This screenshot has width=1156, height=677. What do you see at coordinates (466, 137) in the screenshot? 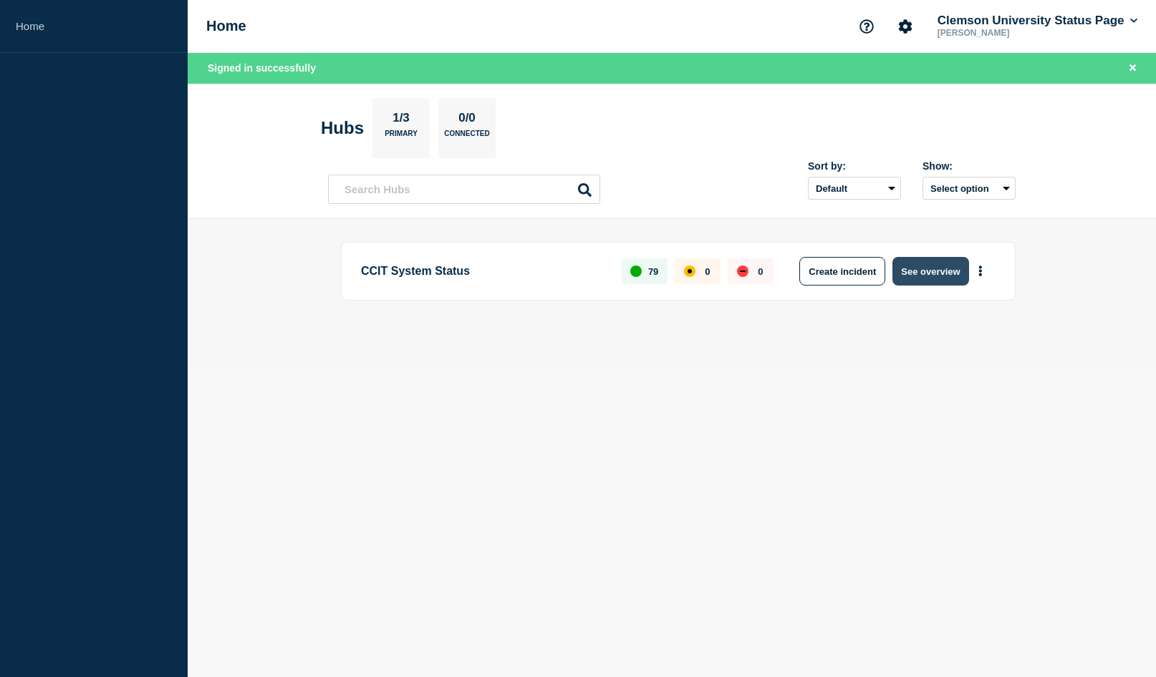
I see `p: Connected` at bounding box center [466, 137].